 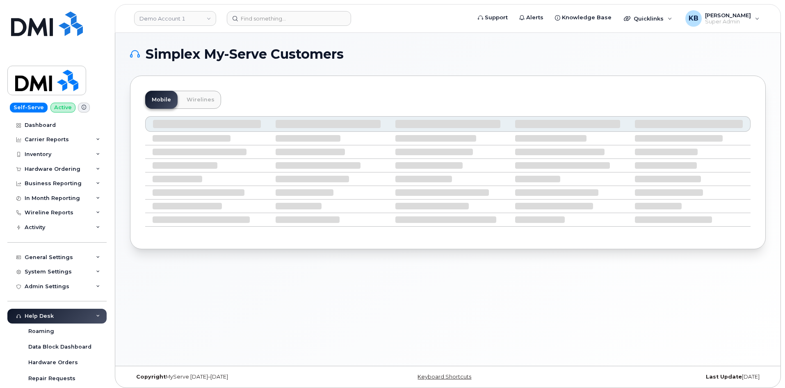 I want to click on a: Keyboard Shortcuts, so click(x=444, y=376).